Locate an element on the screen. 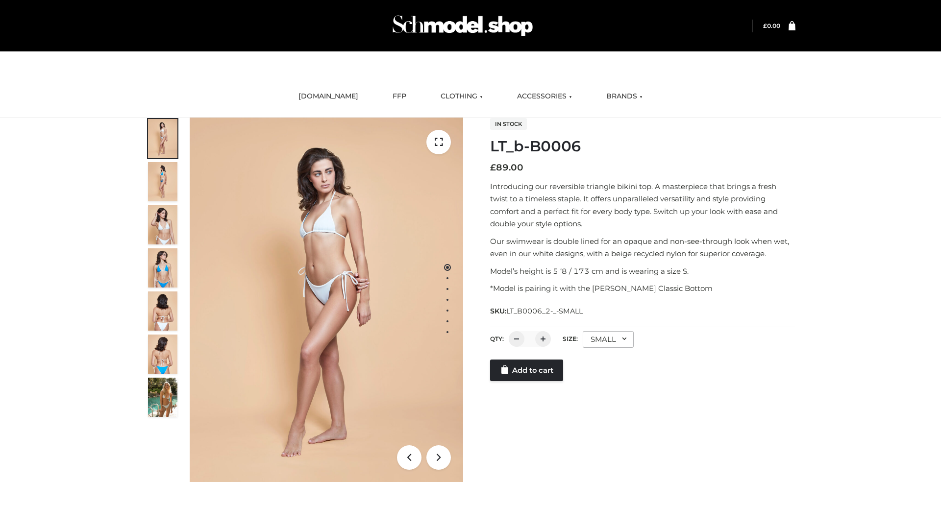 The width and height of the screenshot is (941, 529). p: Our swimwear is double lined for an opaque and non-see-through look when wet, even in our white d... is located at coordinates (643, 248).